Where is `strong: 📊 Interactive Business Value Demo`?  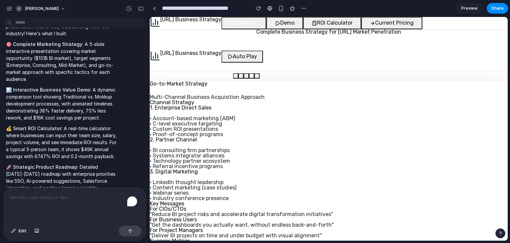 strong: 📊 Interactive Business Value Demo is located at coordinates (48, 89).